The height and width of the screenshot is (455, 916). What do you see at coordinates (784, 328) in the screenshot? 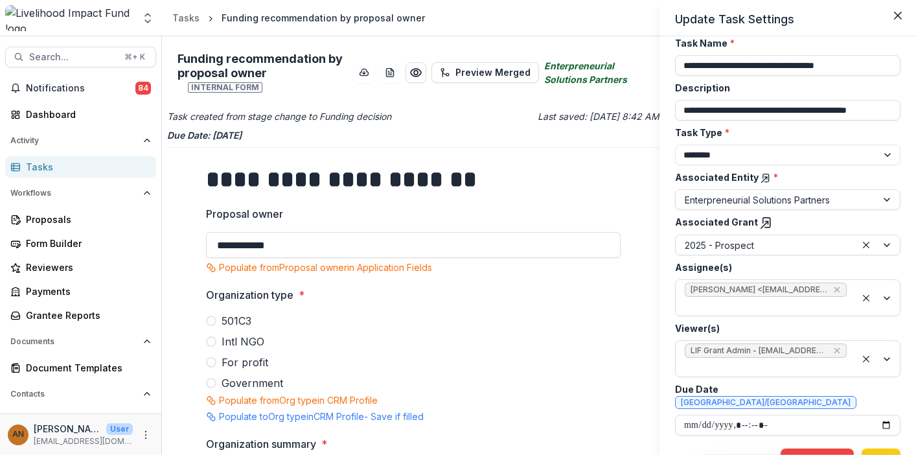
I see `label: Viewer(s)` at bounding box center [784, 328].